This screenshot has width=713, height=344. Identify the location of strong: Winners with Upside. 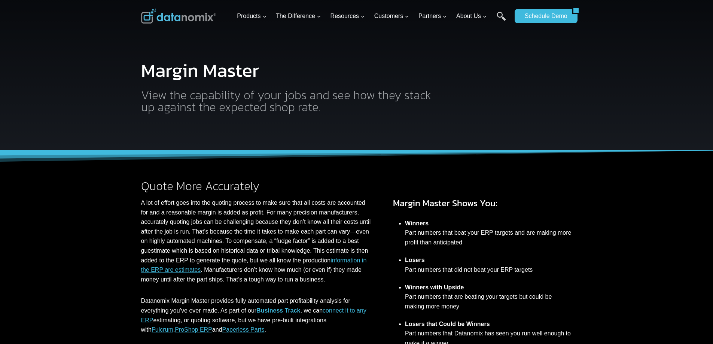
(434, 287).